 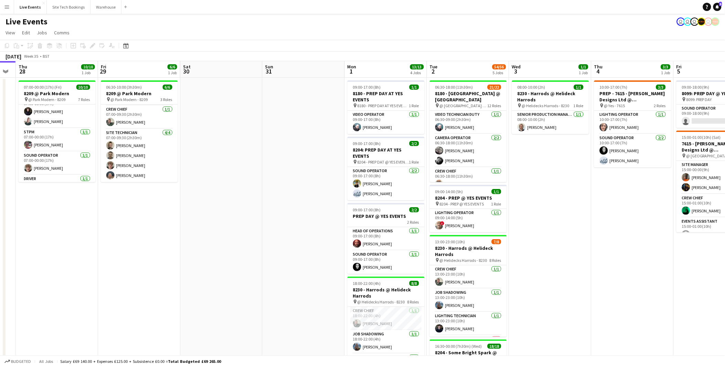 What do you see at coordinates (42, 33) in the screenshot?
I see `span: Jobs` at bounding box center [42, 33].